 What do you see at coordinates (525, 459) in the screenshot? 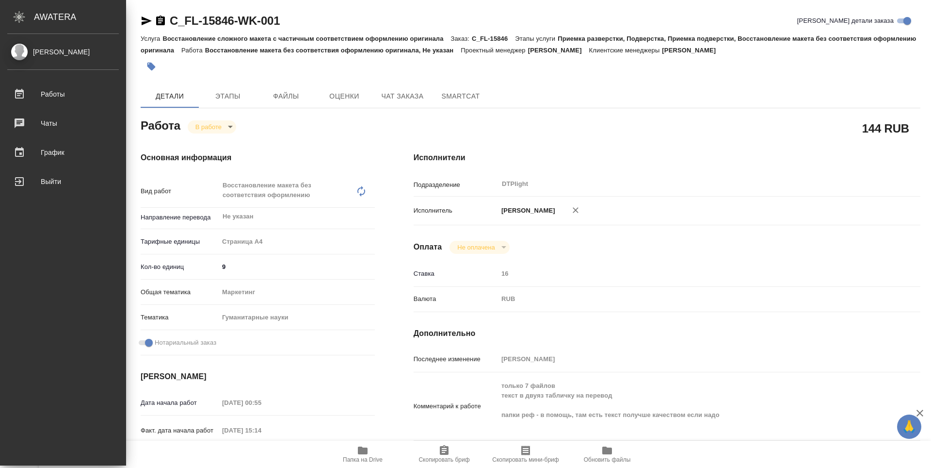
I see `span: Скопировать мини-бриф` at bounding box center [525, 459].